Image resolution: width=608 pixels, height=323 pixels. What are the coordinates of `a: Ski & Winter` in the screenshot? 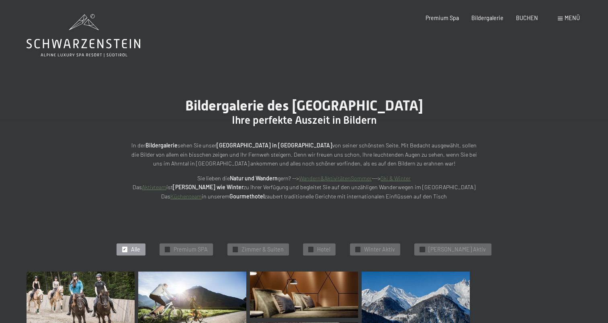 It's located at (395, 178).